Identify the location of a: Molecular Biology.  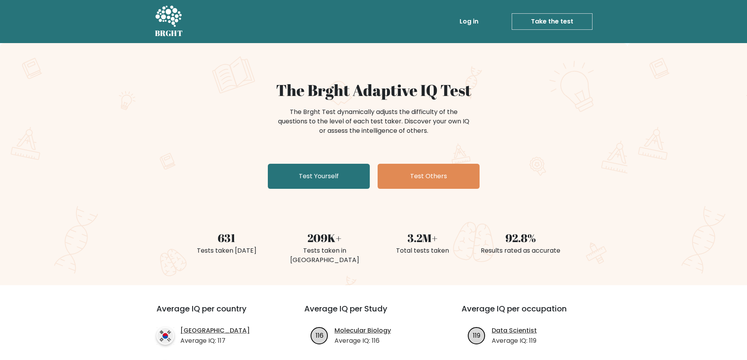
(363, 331).